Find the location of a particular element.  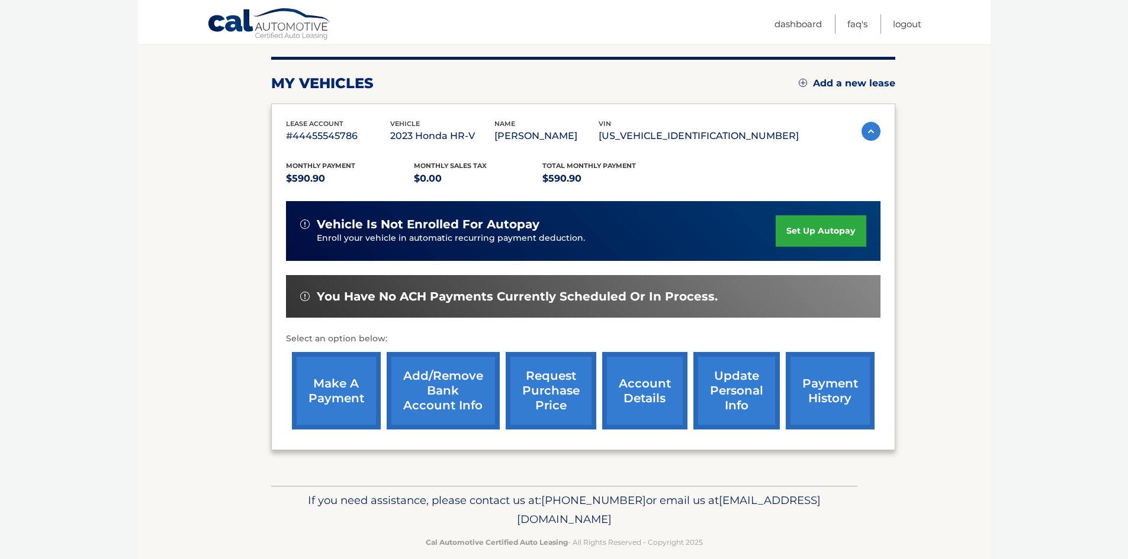

strong: Cal Automotive Certified Auto Leasing is located at coordinates (497, 542).